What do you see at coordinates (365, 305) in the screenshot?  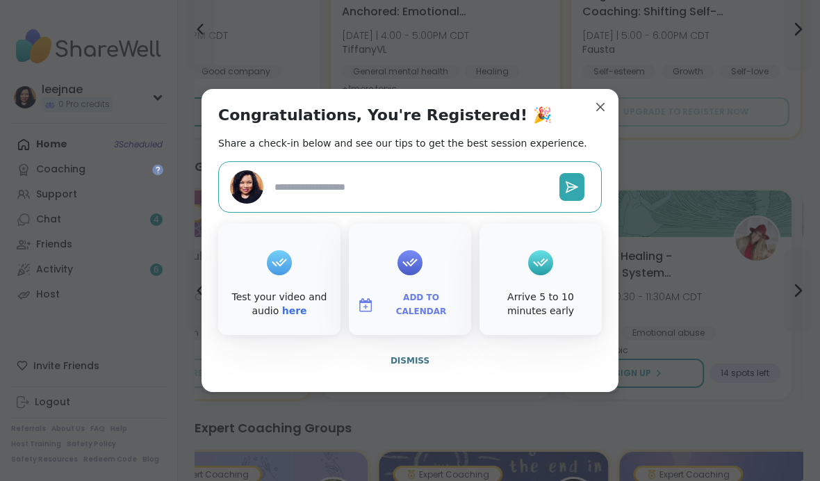 I see `img: ShareWell Logomark` at bounding box center [365, 305].